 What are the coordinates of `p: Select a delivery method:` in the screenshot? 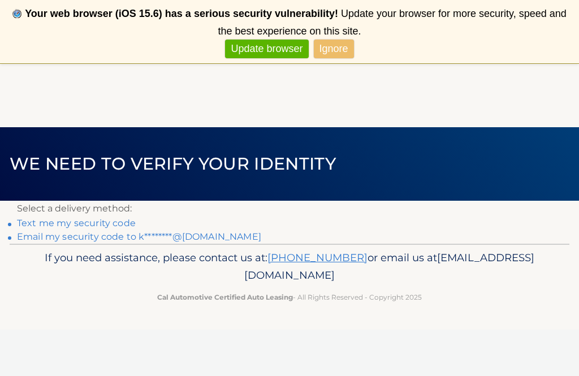 It's located at (290, 209).